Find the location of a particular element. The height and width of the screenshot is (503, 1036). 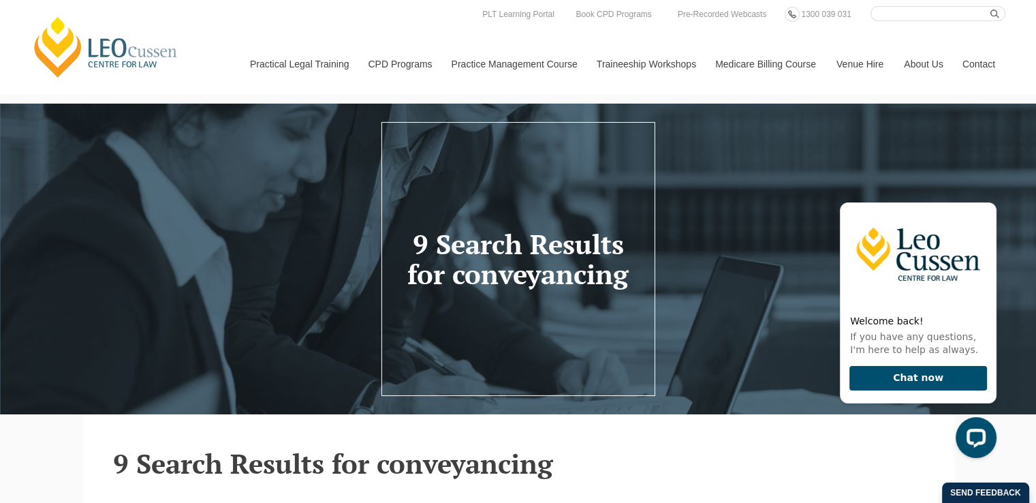

button: Open LiveChat chat widget is located at coordinates (147, 259).